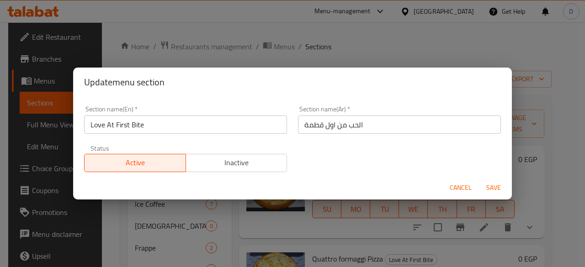  I want to click on span: Active, so click(135, 163).